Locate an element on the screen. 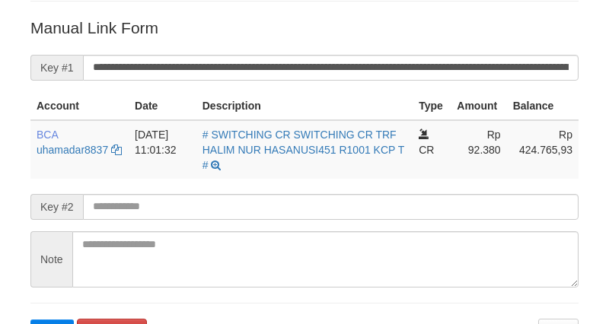  th: Type is located at coordinates (432, 106).